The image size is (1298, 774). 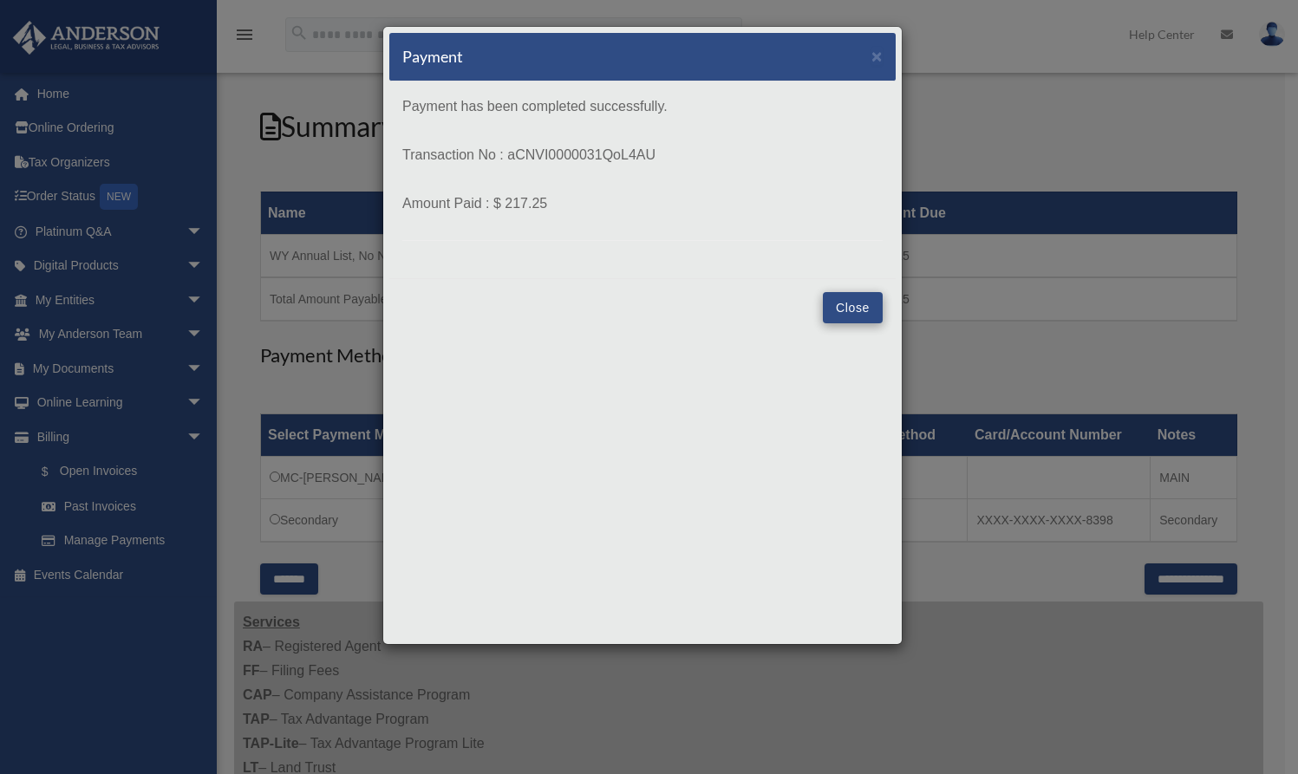 What do you see at coordinates (642, 155) in the screenshot?
I see `p: Transaction No : aCNVI0000031QoL4AU` at bounding box center [642, 155].